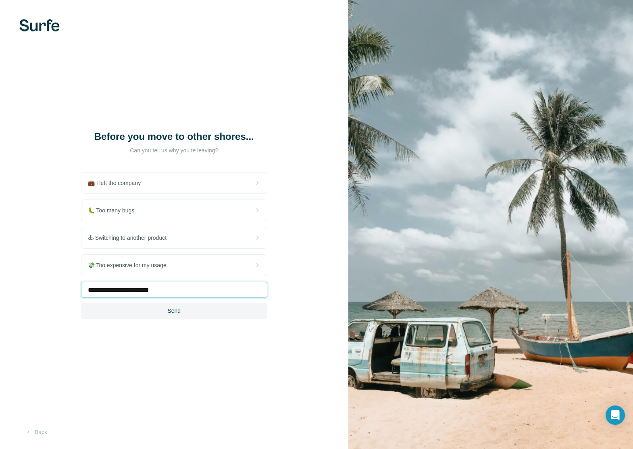  Describe the element at coordinates (115, 211) in the screenshot. I see `span: 🐛 Too many bugs` at that location.